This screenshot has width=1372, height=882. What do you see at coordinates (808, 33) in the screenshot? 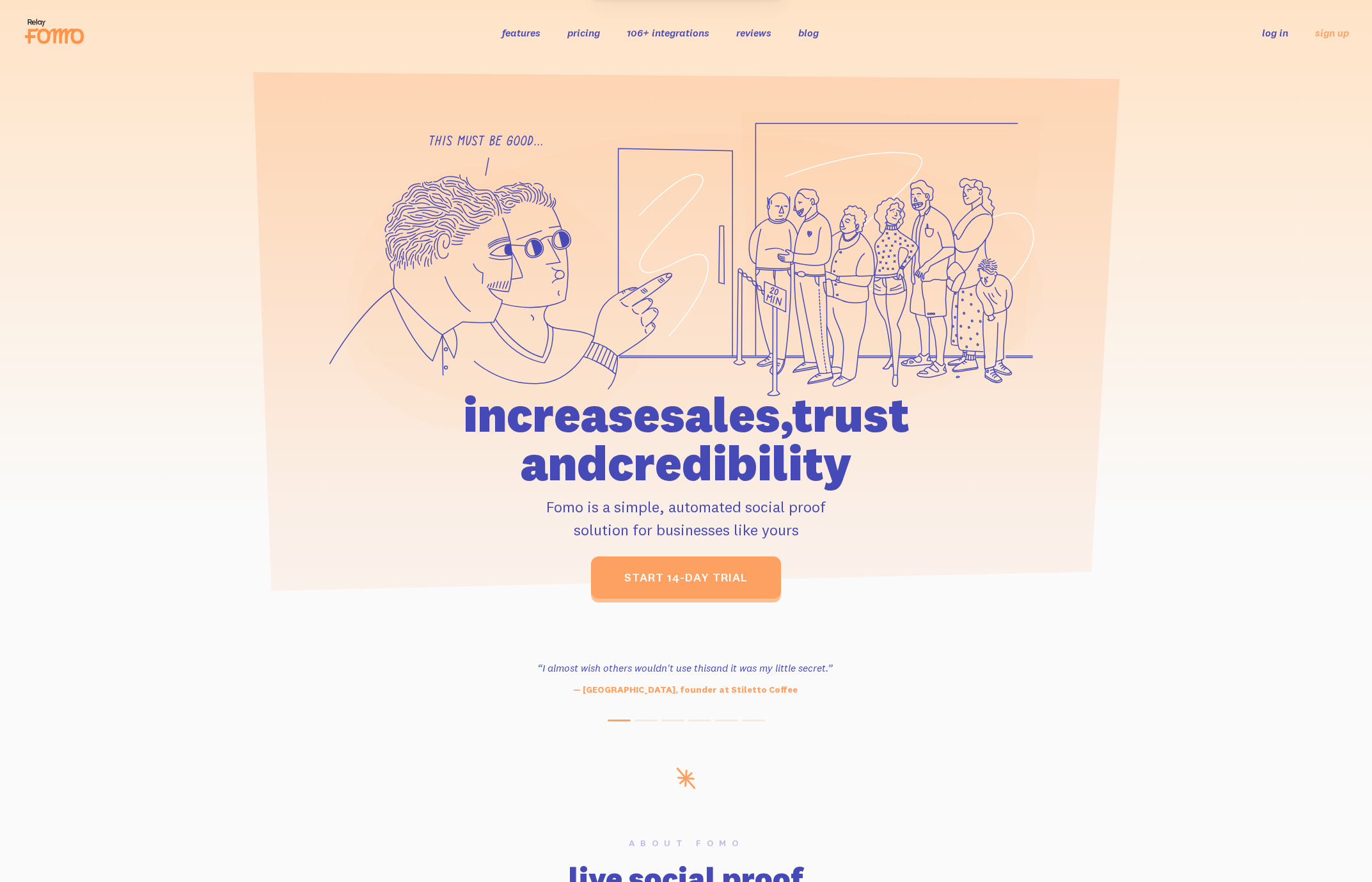
I see `a: blog` at bounding box center [808, 33].